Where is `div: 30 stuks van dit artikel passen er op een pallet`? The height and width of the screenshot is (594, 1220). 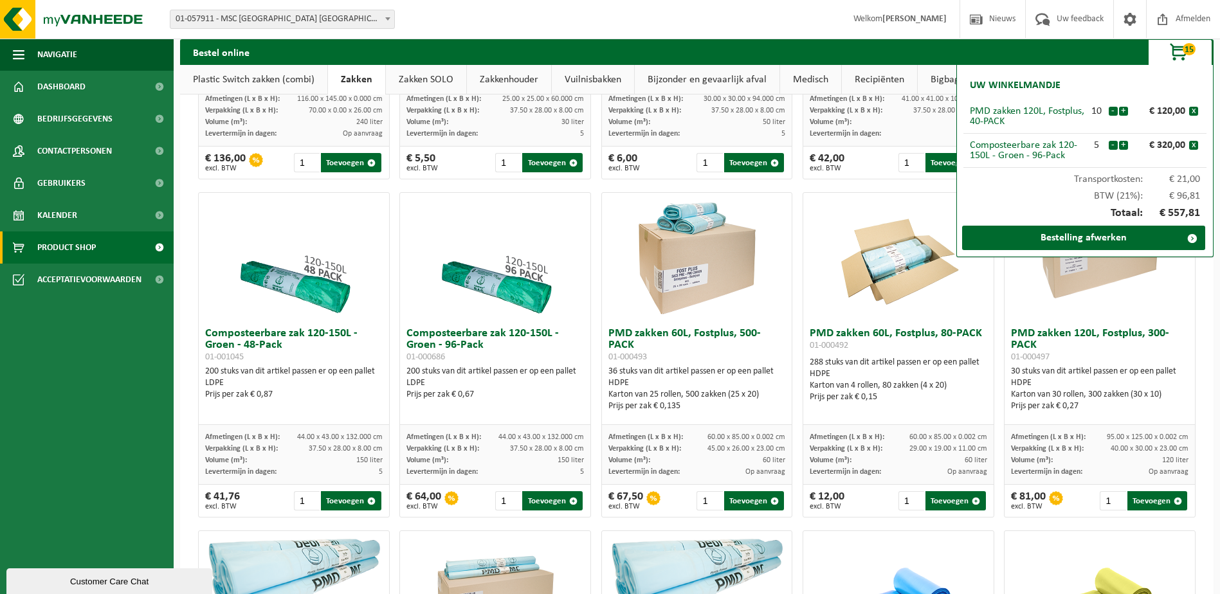 div: 30 stuks van dit artikel passen er op een pallet is located at coordinates (1100, 389).